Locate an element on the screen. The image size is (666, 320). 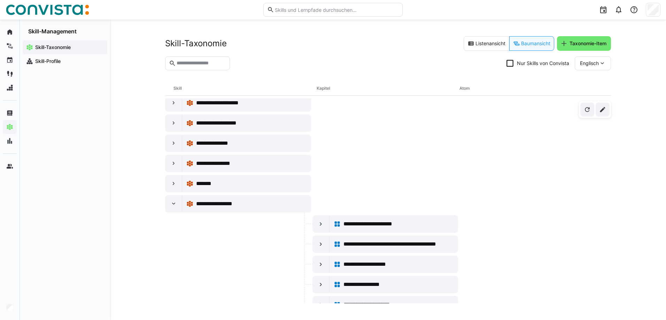
span: Englisch is located at coordinates (589, 63).